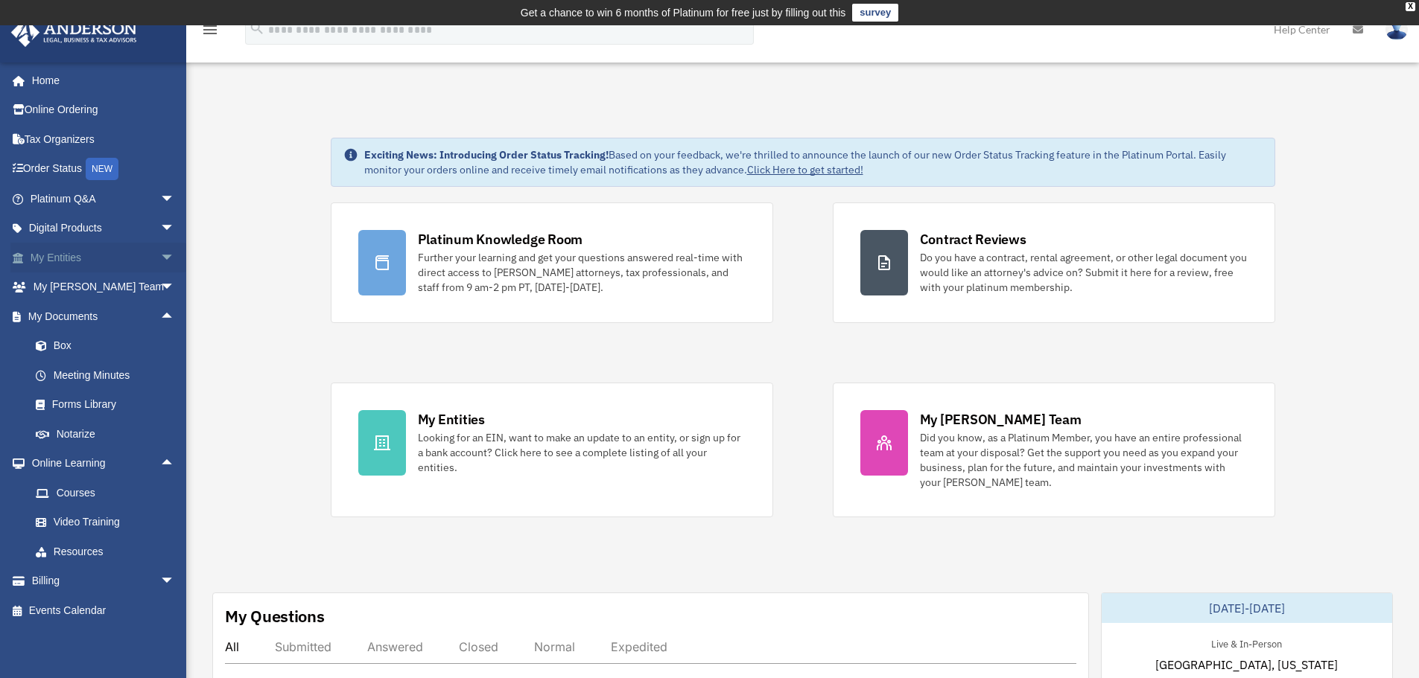 The image size is (1419, 678). I want to click on div: close, so click(1410, 7).